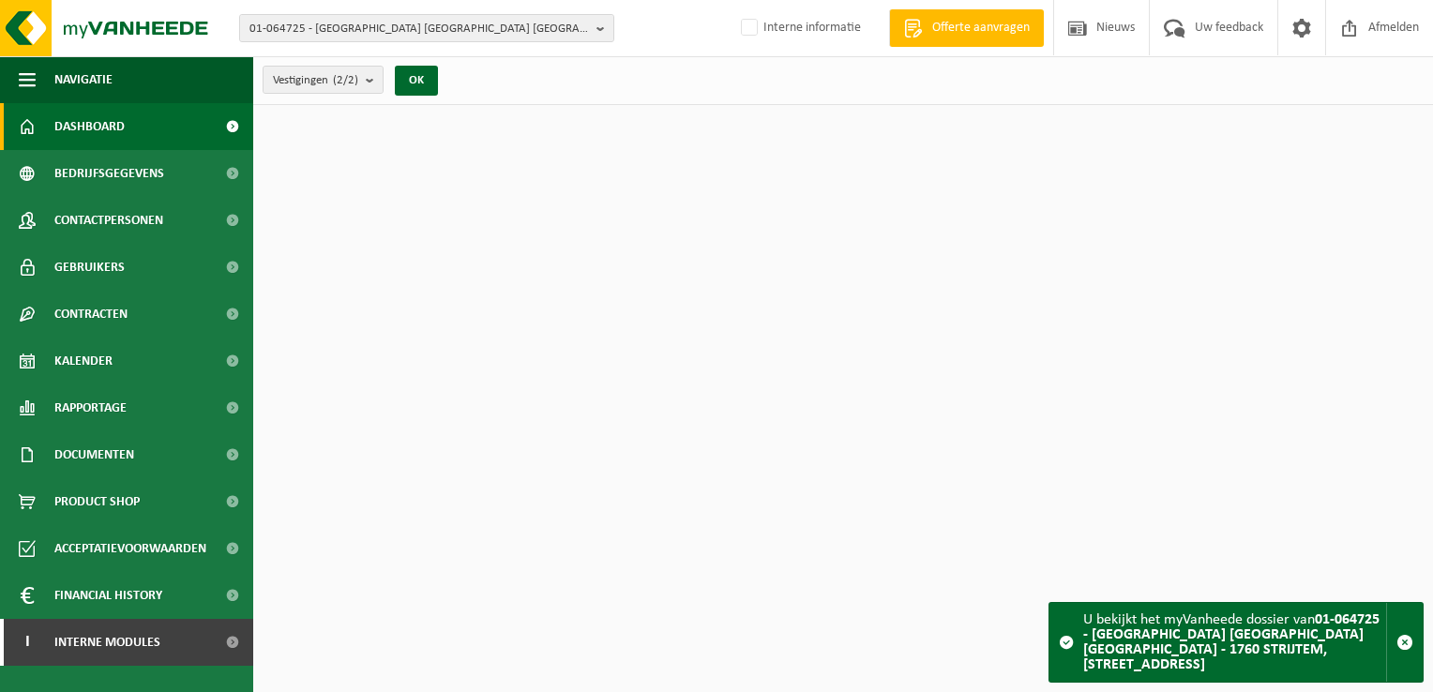  Describe the element at coordinates (107, 642) in the screenshot. I see `span: Interne modules` at that location.